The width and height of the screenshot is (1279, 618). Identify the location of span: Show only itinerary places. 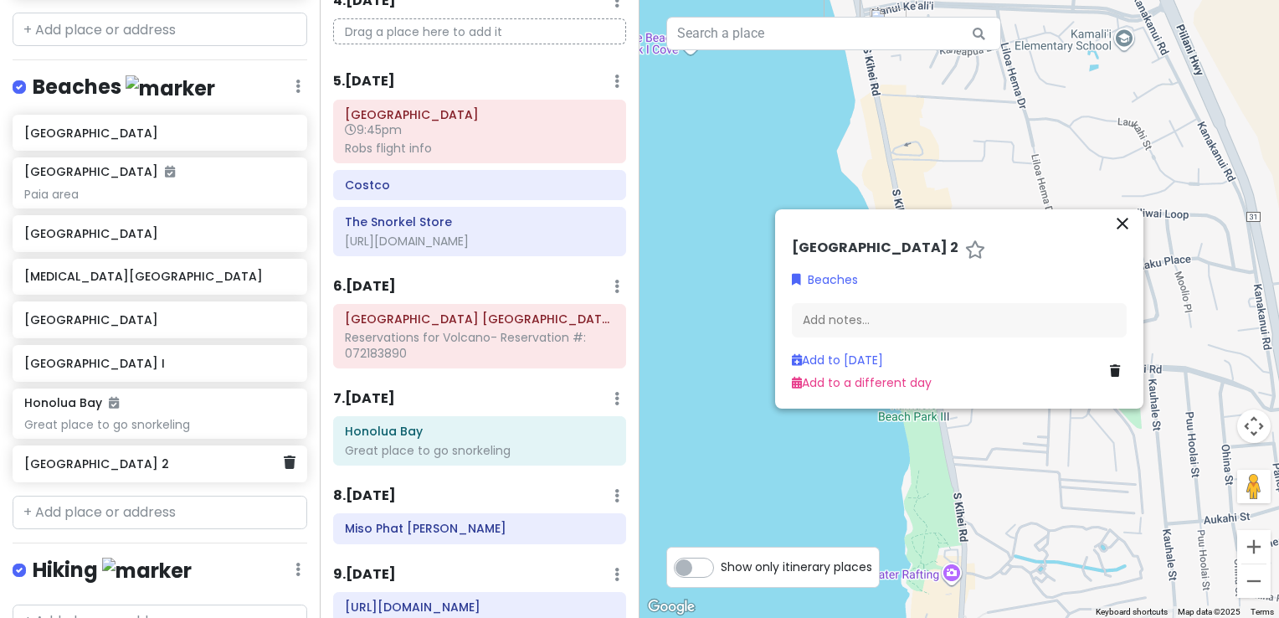
(796, 567).